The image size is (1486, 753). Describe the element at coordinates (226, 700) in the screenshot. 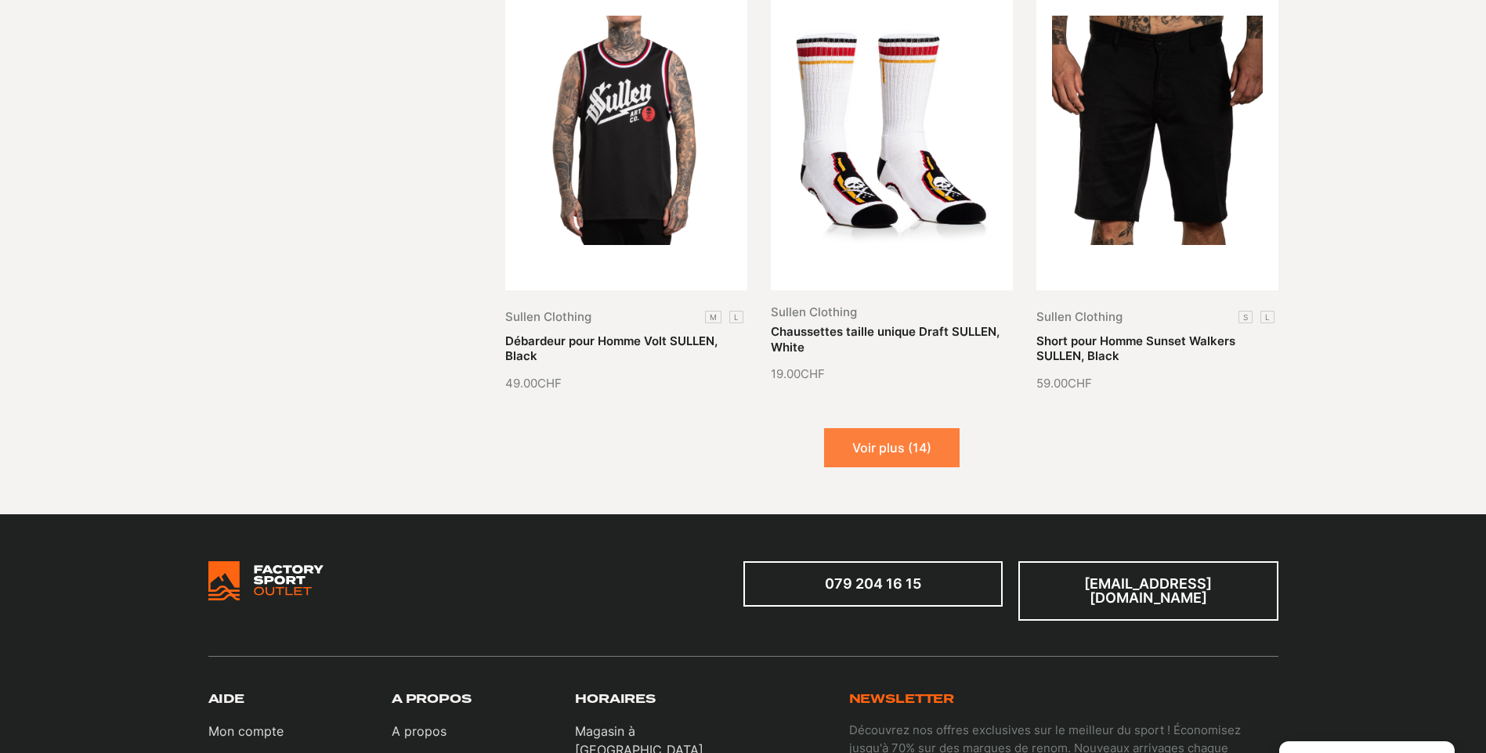

I see `h3: Aide` at that location.